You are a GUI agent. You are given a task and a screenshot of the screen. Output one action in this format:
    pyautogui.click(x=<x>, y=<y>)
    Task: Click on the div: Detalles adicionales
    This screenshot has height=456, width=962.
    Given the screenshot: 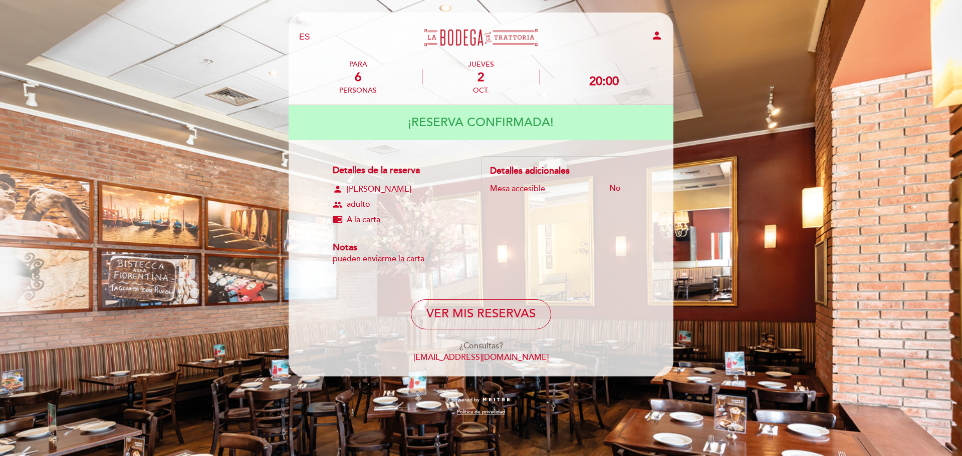 What is the action you would take?
    pyautogui.click(x=555, y=171)
    